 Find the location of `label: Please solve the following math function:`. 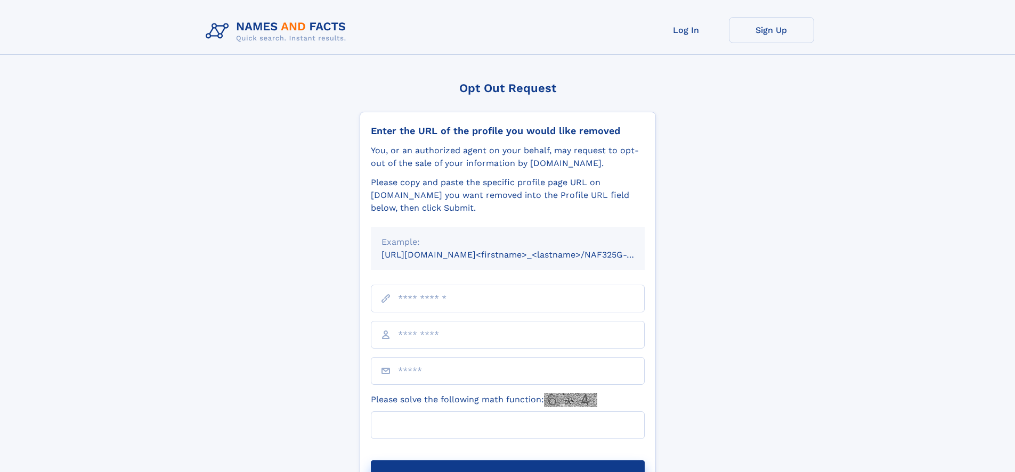

label: Please solve the following math function: is located at coordinates (484, 400).